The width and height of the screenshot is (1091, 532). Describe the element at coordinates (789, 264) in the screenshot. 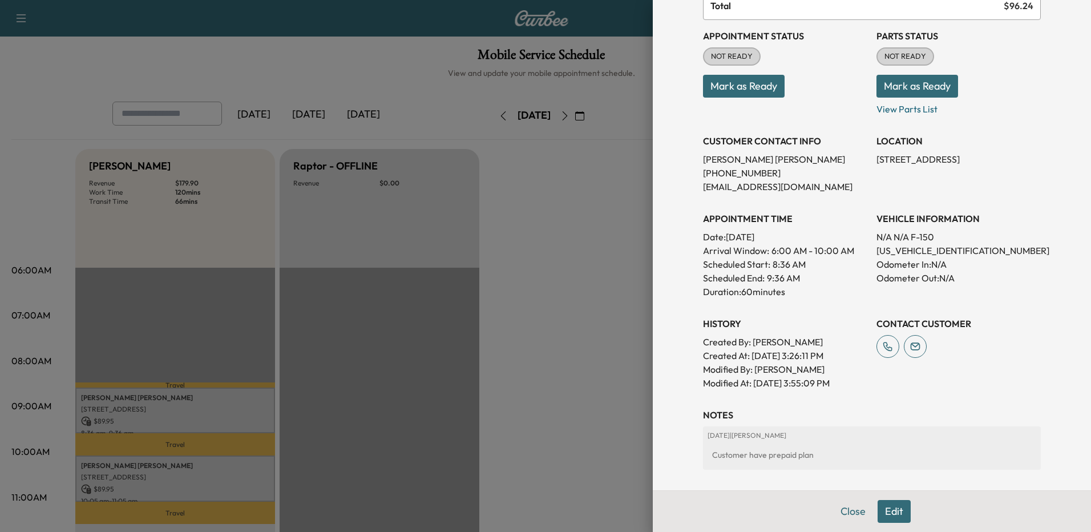

I see `p: 8:36 AM` at that location.